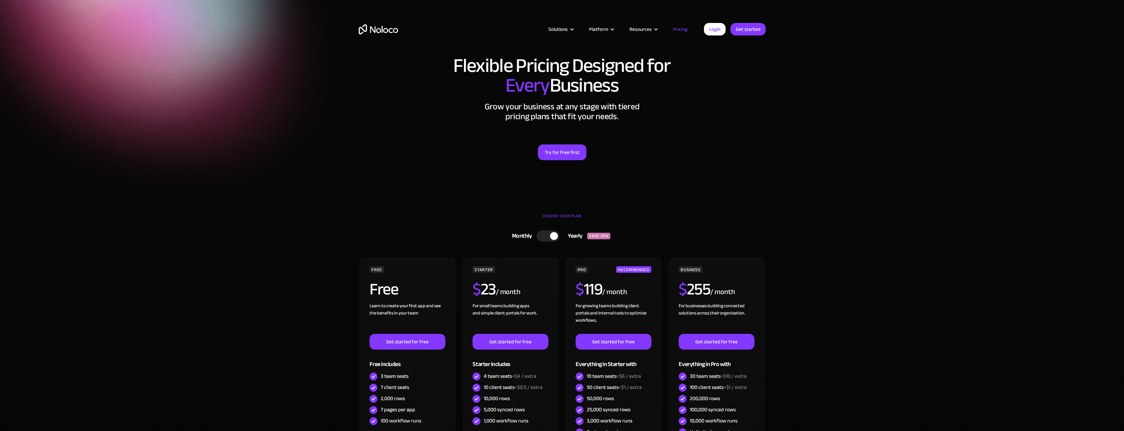 This screenshot has width=1124, height=431. I want to click on div: 1,000 workflow runs, so click(506, 421).